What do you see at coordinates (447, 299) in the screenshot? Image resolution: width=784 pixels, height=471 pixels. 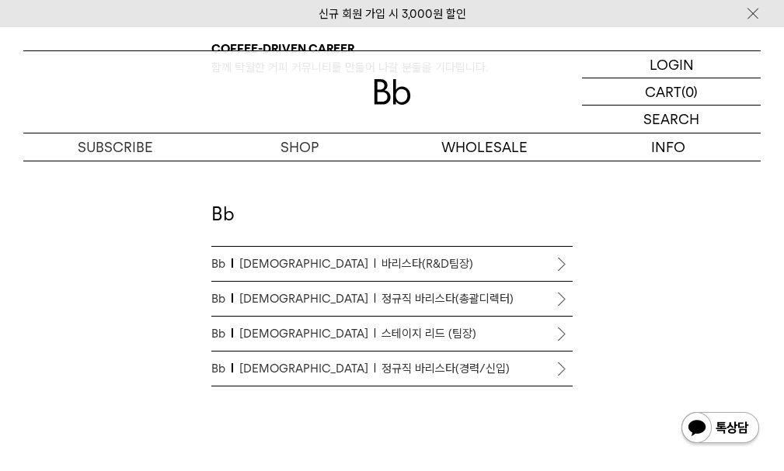 I see `span: 정규직 바리스타(총괄디렉터)` at bounding box center [447, 299].